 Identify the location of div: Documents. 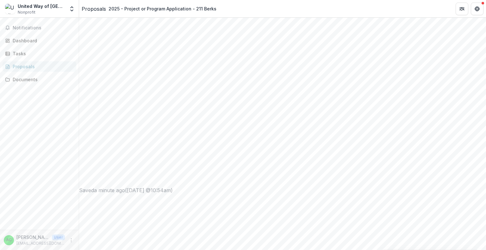
(42, 79).